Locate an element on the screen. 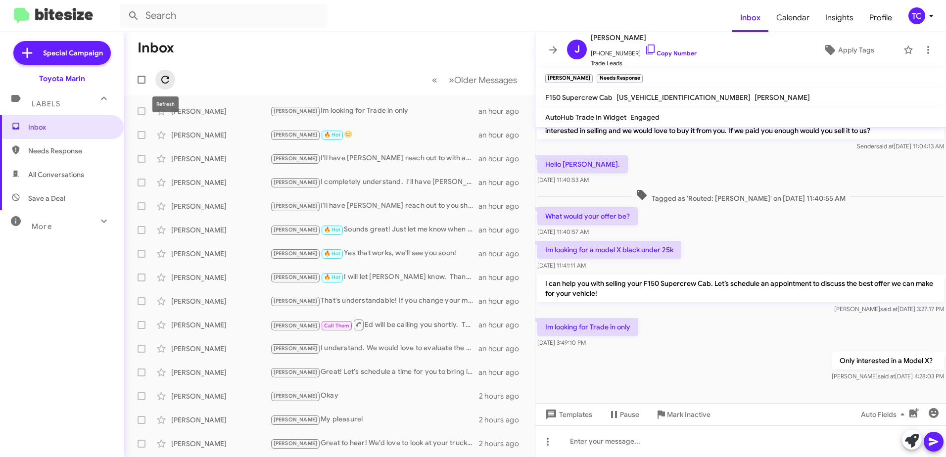 This screenshot has height=457, width=946. span: Profile is located at coordinates (880, 18).